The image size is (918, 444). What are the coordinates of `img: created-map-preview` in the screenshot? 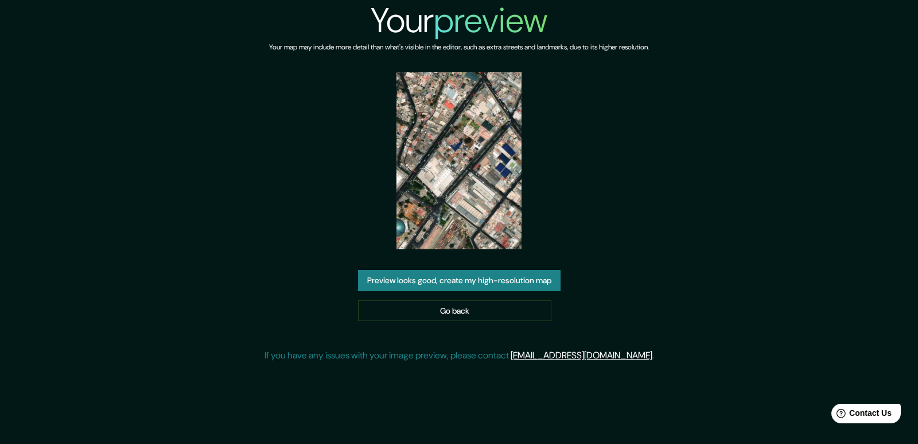 It's located at (459, 160).